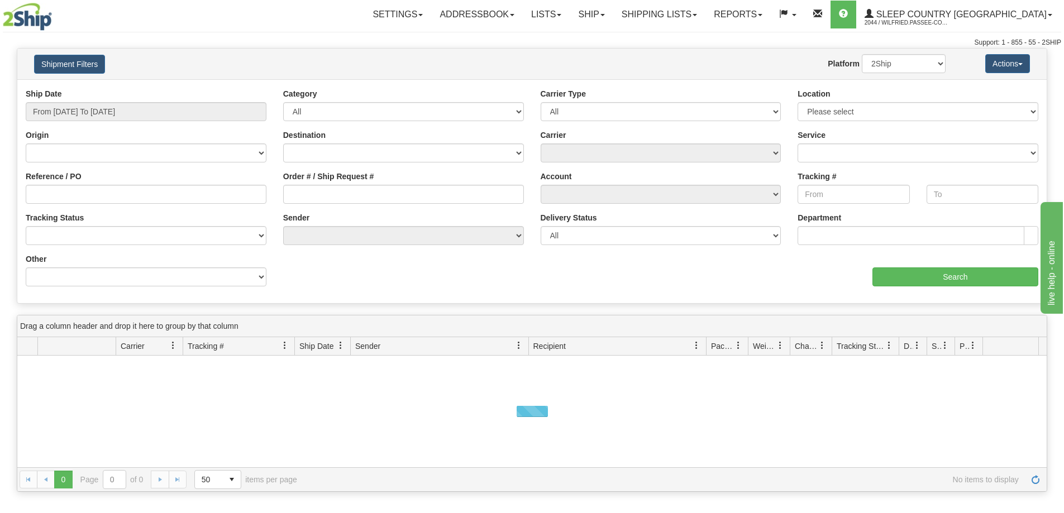  I want to click on button: Actions, so click(1008, 64).